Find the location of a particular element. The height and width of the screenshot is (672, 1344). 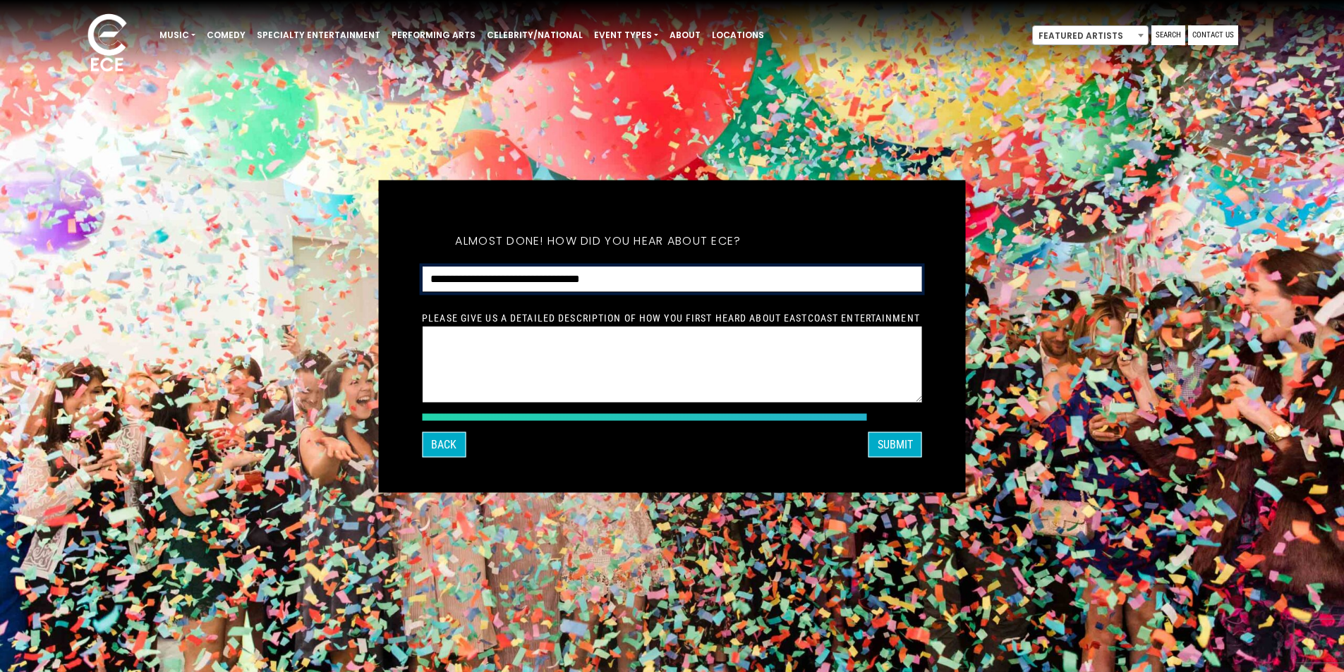

a: Locations is located at coordinates (738, 35).